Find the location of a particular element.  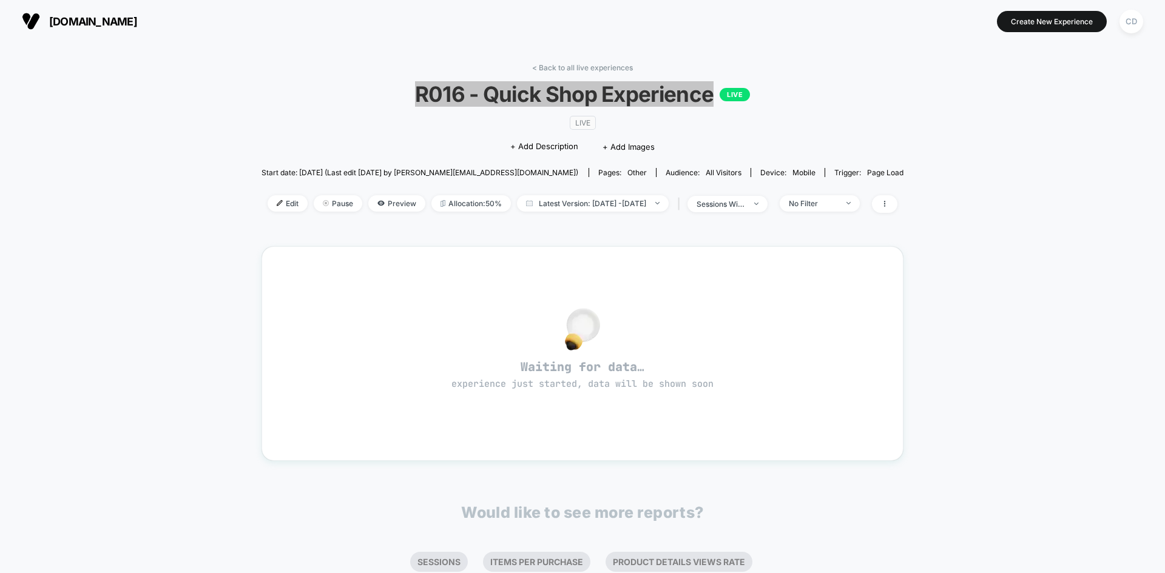

span: Waiting for data… is located at coordinates (582, 375).